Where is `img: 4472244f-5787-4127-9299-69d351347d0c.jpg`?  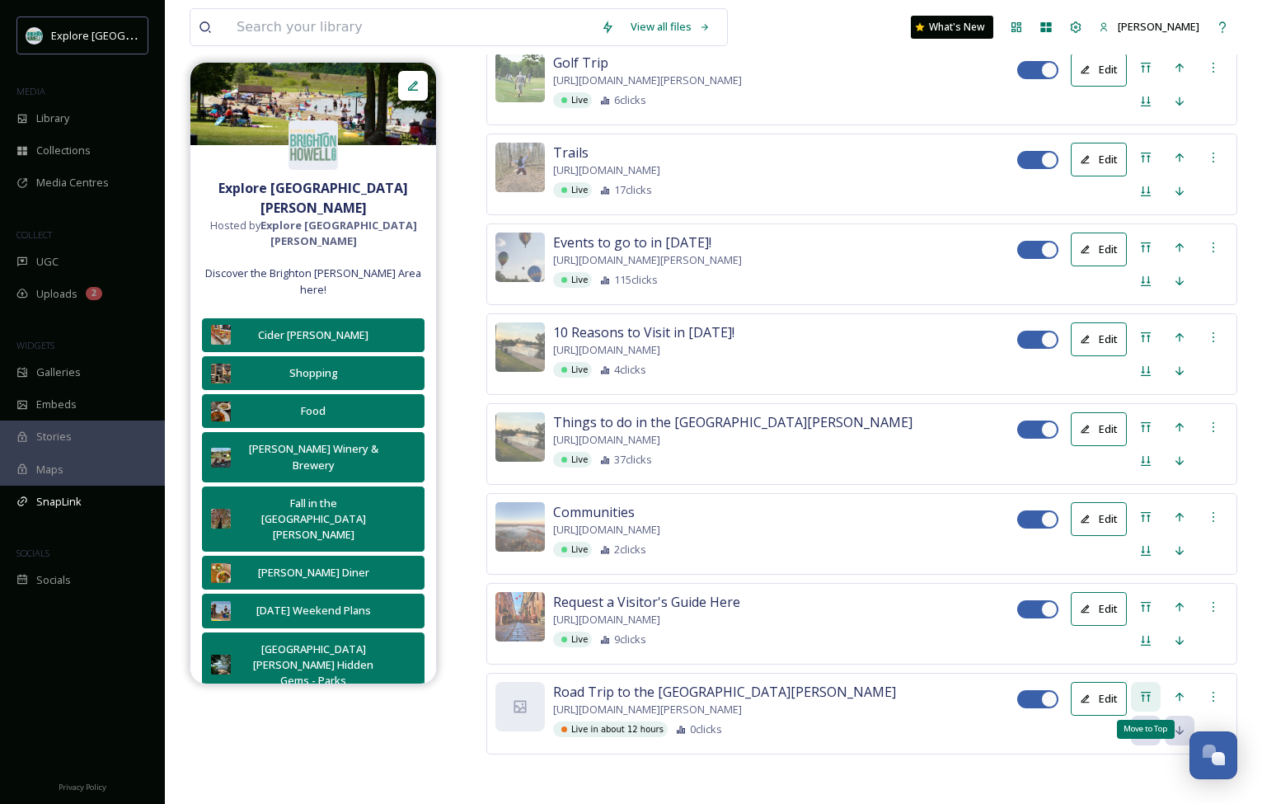 img: 4472244f-5787-4127-9299-69d351347d0c.jpg is located at coordinates (221, 373).